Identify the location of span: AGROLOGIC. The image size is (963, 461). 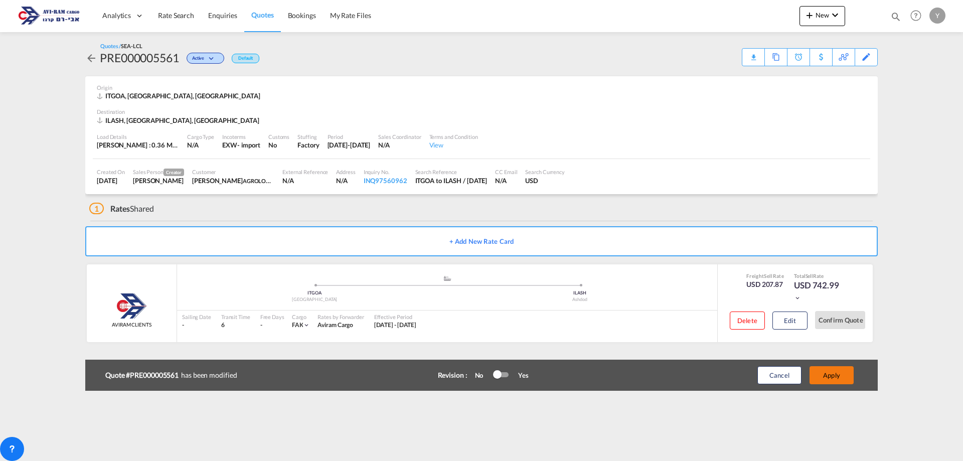
(259, 181).